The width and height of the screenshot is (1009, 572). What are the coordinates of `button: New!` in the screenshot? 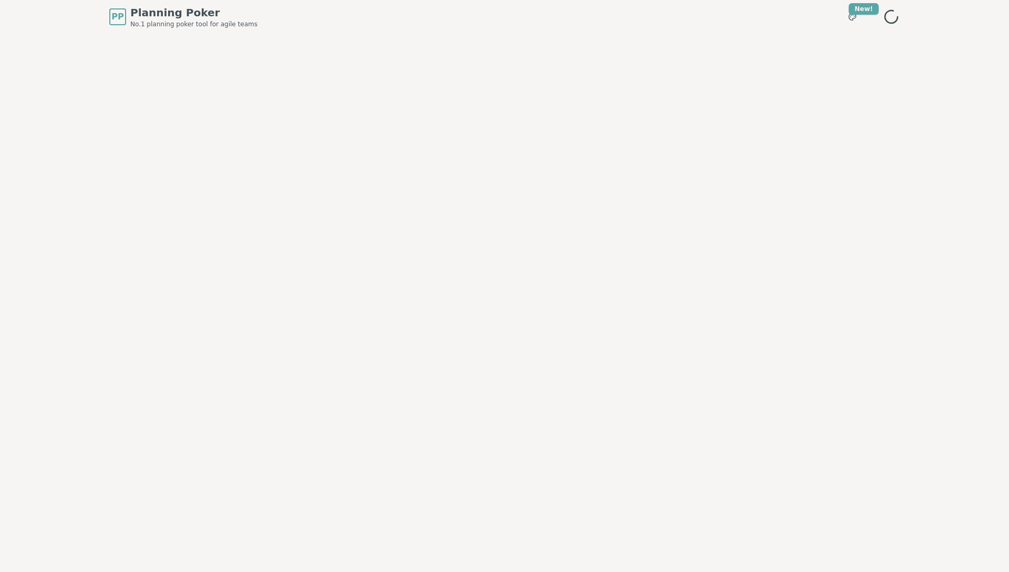 It's located at (852, 17).